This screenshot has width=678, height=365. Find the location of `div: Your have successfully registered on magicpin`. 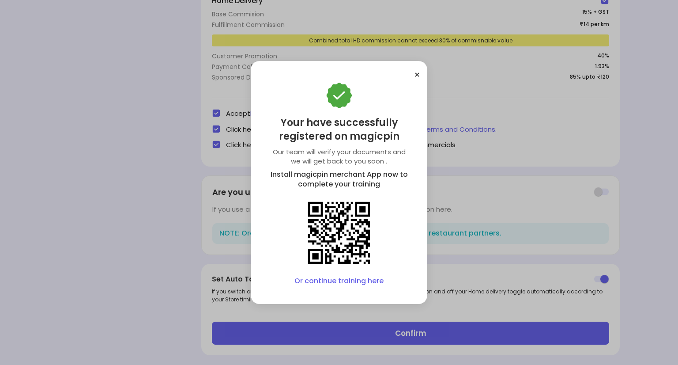

div: Your have successfully registered on magicpin is located at coordinates (339, 129).